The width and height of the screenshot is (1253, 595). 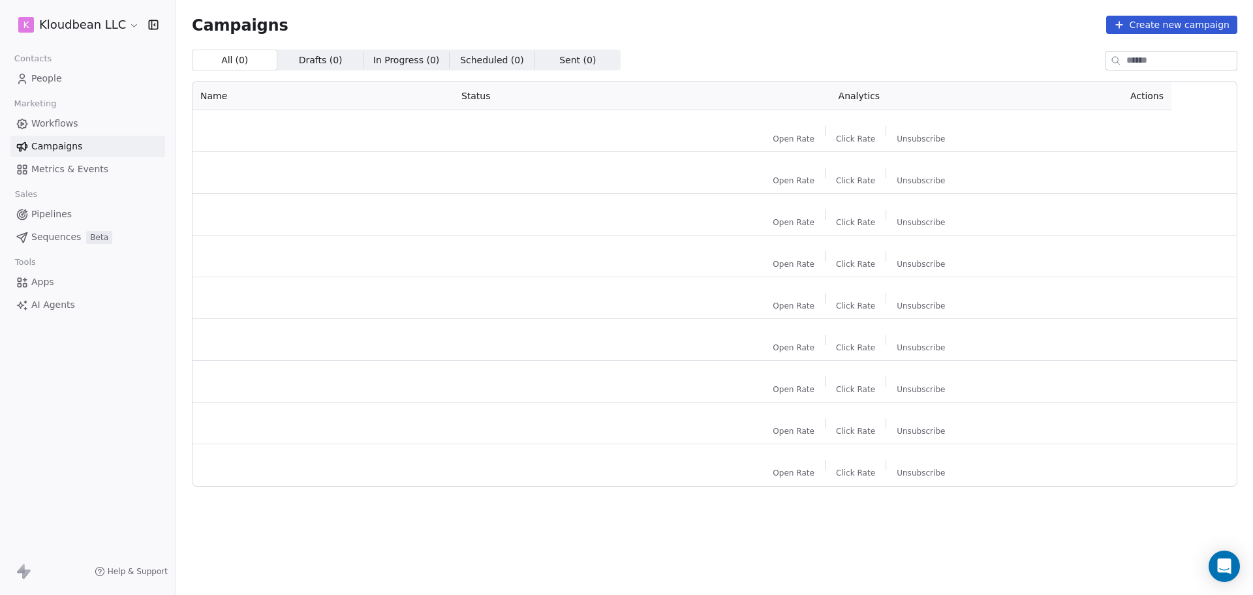 I want to click on span: AI Agents, so click(x=53, y=305).